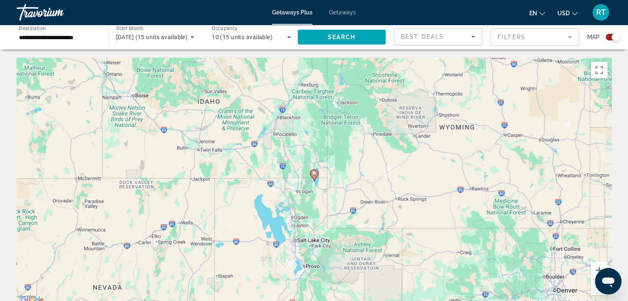 The image size is (628, 301). What do you see at coordinates (533, 13) in the screenshot?
I see `span: en` at bounding box center [533, 13].